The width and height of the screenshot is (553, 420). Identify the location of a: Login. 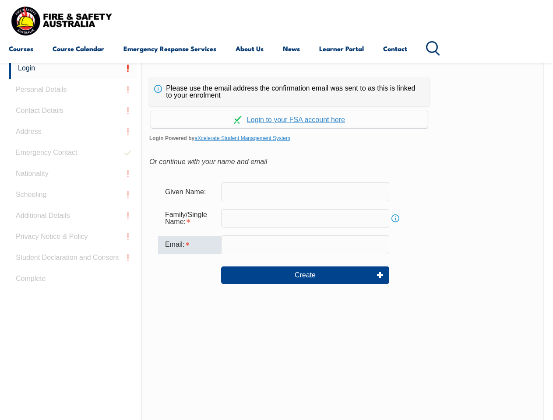
(73, 68).